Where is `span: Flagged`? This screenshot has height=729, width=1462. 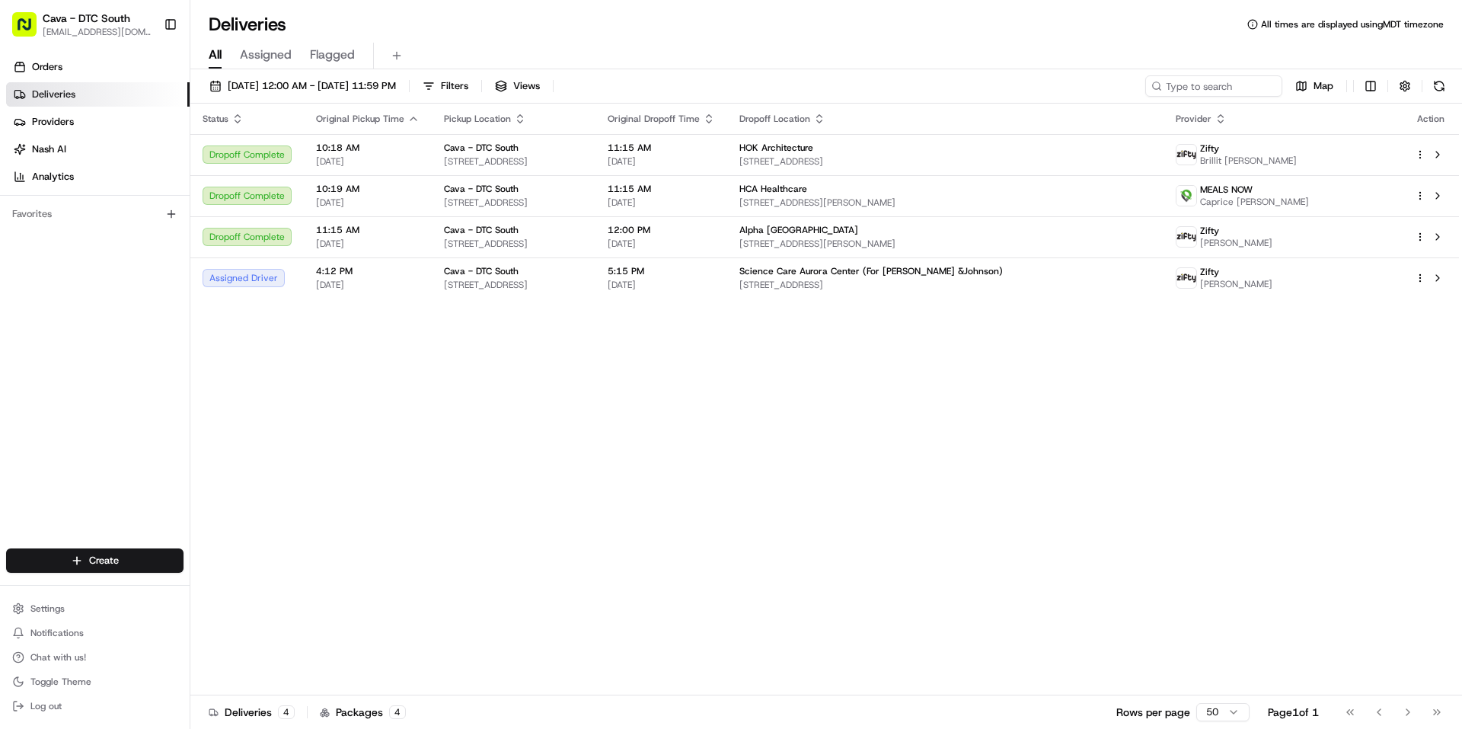
span: Flagged is located at coordinates (332, 55).